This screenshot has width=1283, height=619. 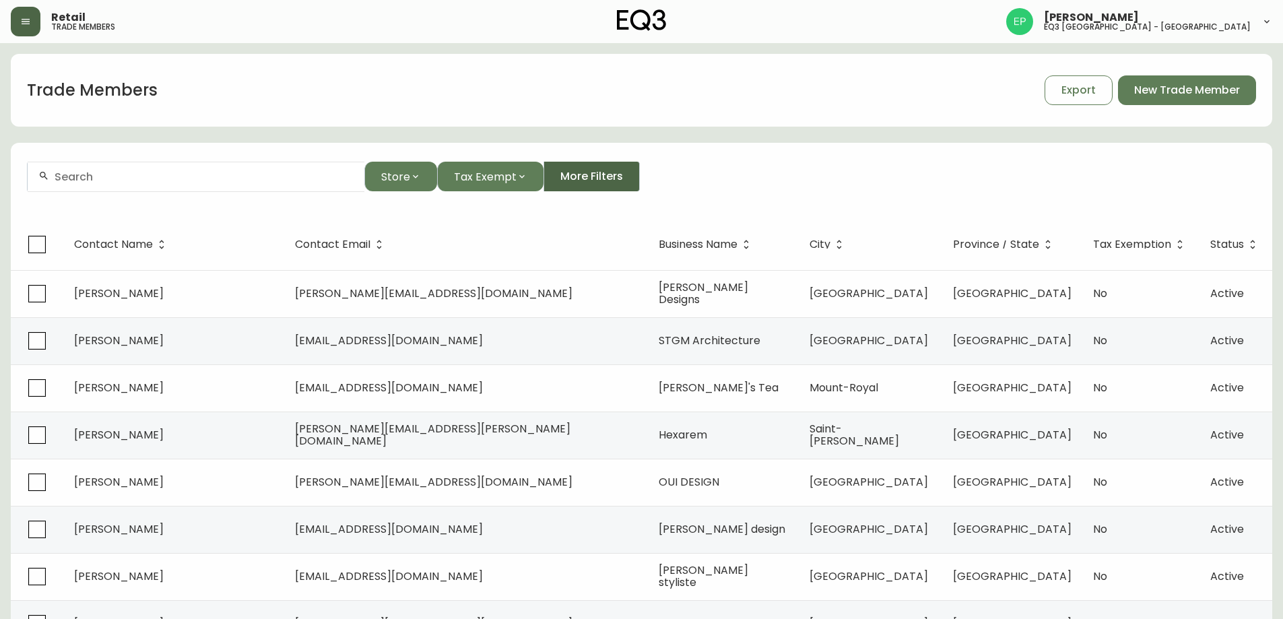 What do you see at coordinates (689, 481) in the screenshot?
I see `span: OUI DESIGN` at bounding box center [689, 481].